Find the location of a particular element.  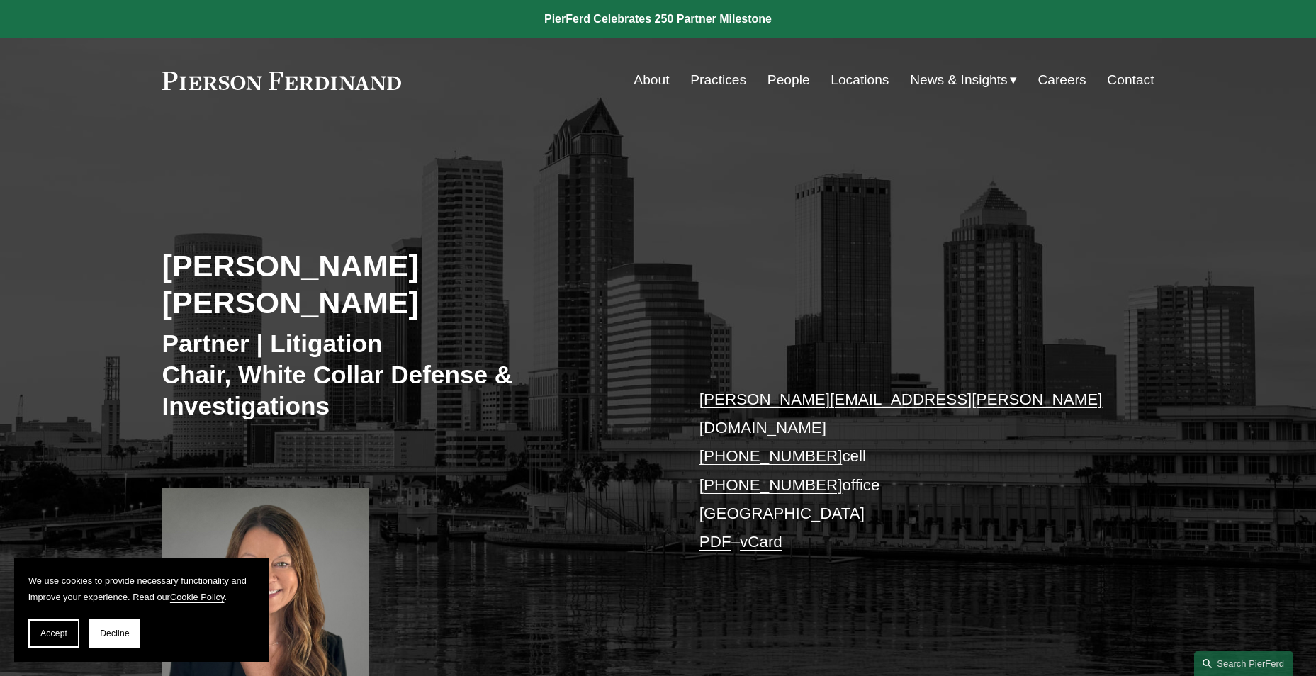

section: Cookie banner is located at coordinates (142, 610).